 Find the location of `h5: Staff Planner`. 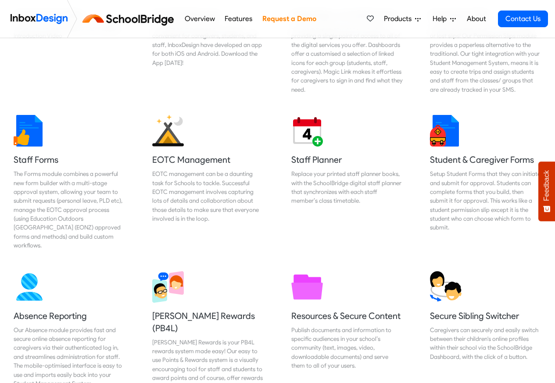

h5: Staff Planner is located at coordinates (347, 160).